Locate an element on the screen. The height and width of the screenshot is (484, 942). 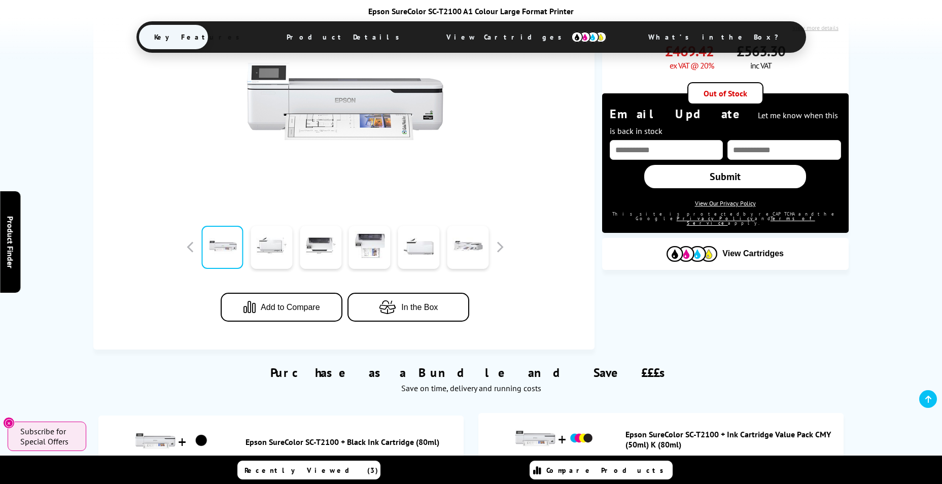
a: Epson SureColor SC-T2100 is located at coordinates (345, 102).